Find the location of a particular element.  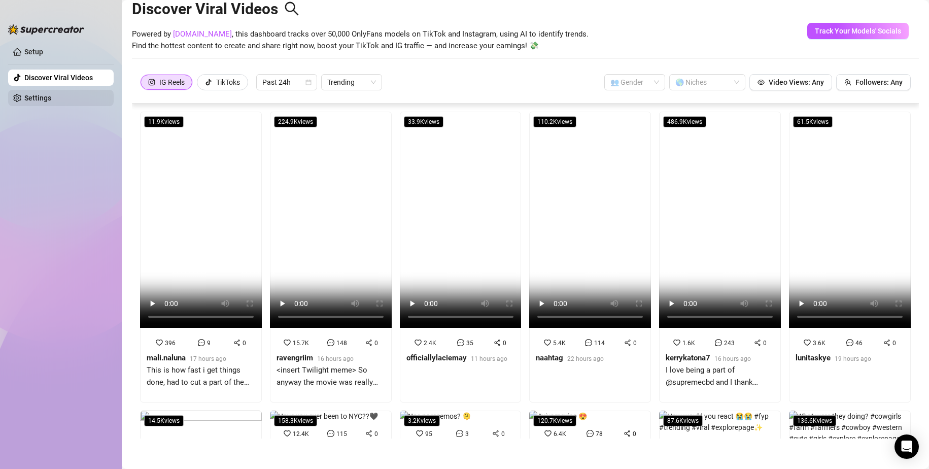

span: eye is located at coordinates (761, 82).